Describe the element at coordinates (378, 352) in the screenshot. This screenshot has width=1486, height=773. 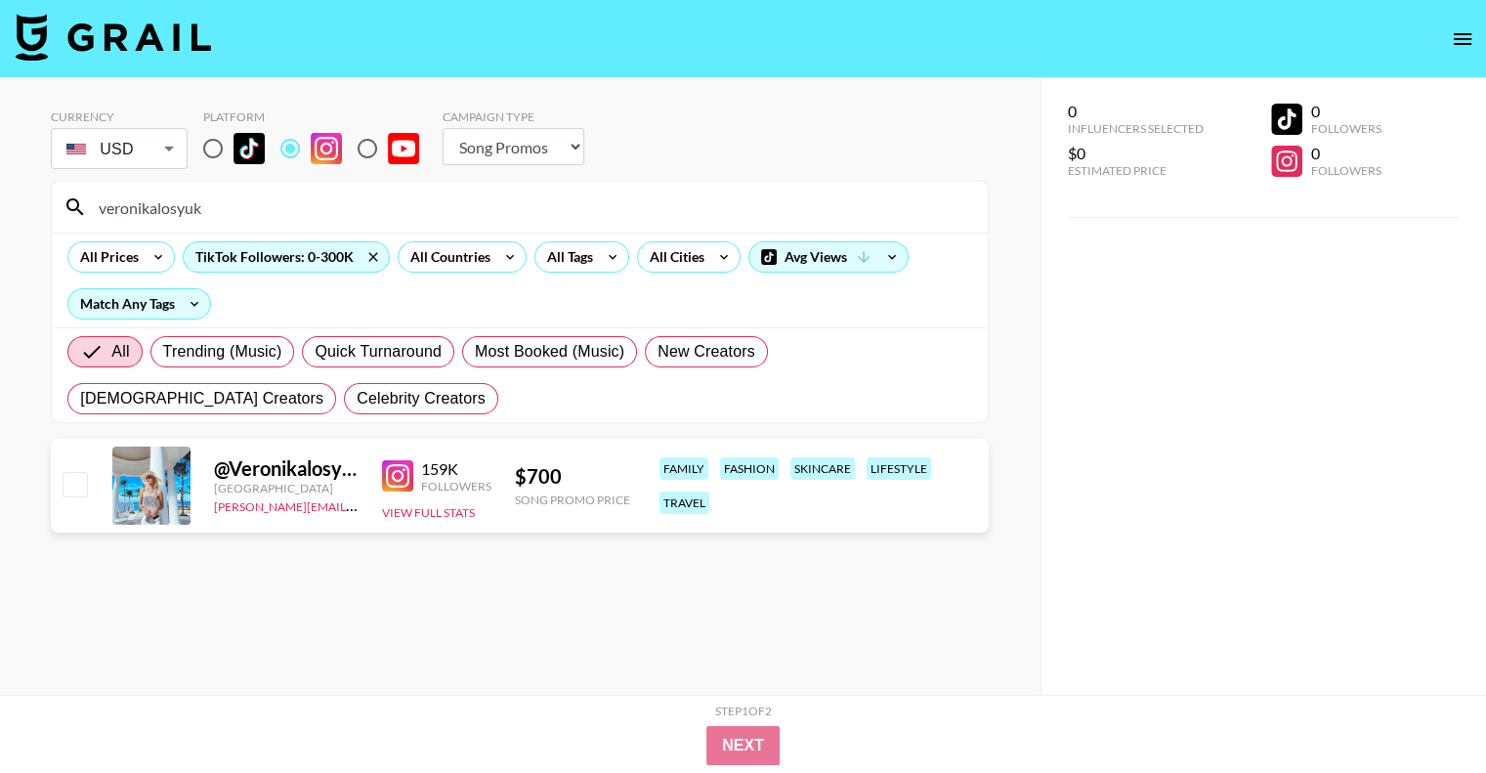
I see `span: Quick Turnaround` at that location.